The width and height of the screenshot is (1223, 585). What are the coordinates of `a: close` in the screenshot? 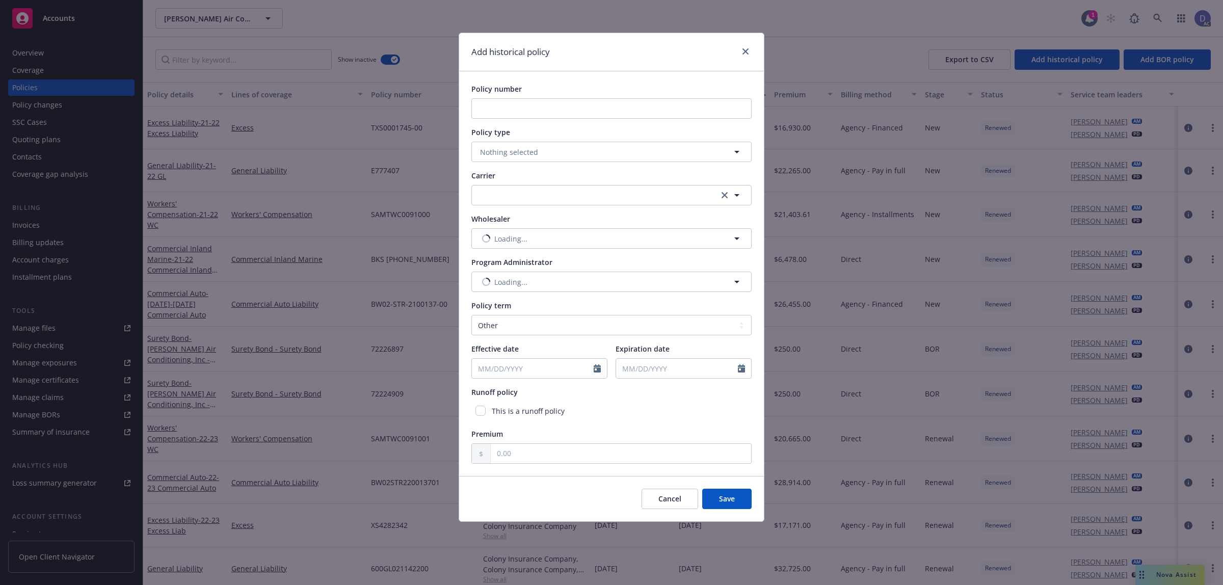 It's located at (746, 51).